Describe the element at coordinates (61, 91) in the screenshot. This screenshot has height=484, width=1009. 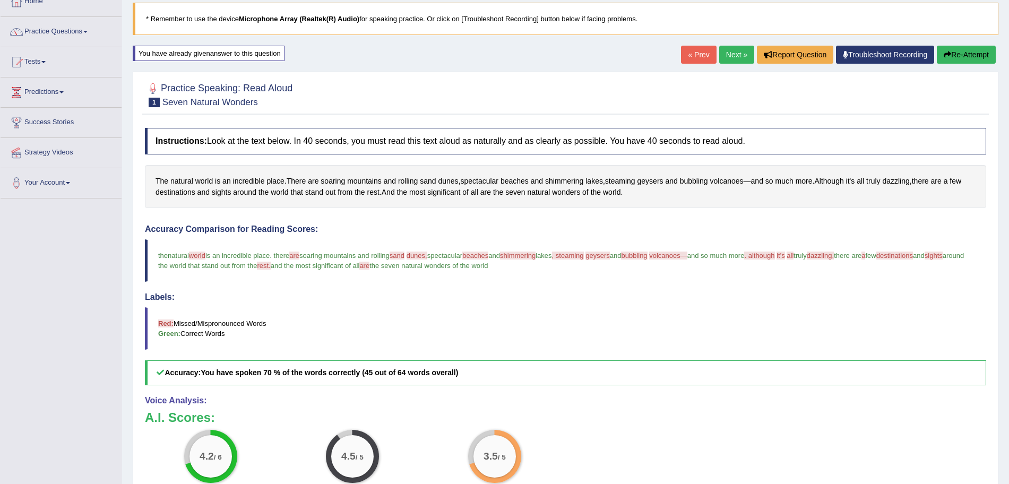
I see `a: Predictions` at that location.